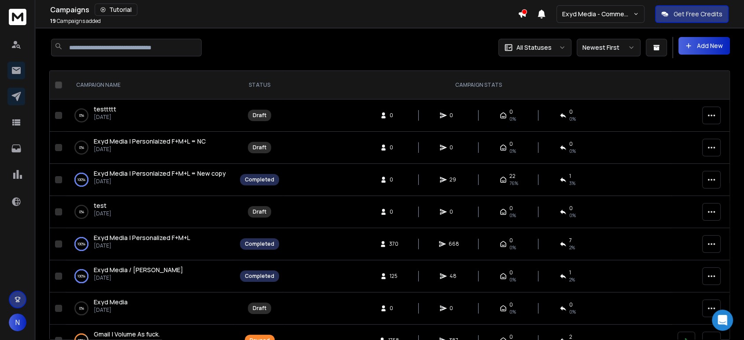  What do you see at coordinates (394, 244) in the screenshot?
I see `span: 370` at bounding box center [394, 244].